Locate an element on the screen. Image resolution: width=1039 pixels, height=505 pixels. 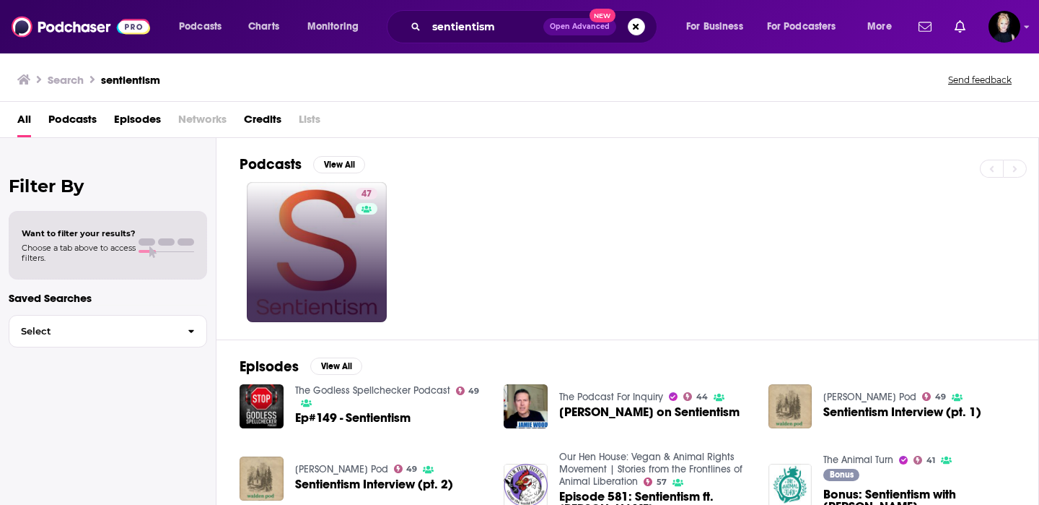
a: Charts is located at coordinates (263, 27).